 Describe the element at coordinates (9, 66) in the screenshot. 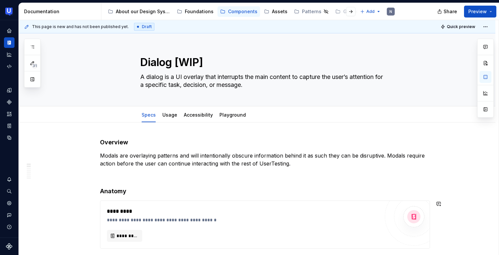

I see `a: Code automation` at that location.